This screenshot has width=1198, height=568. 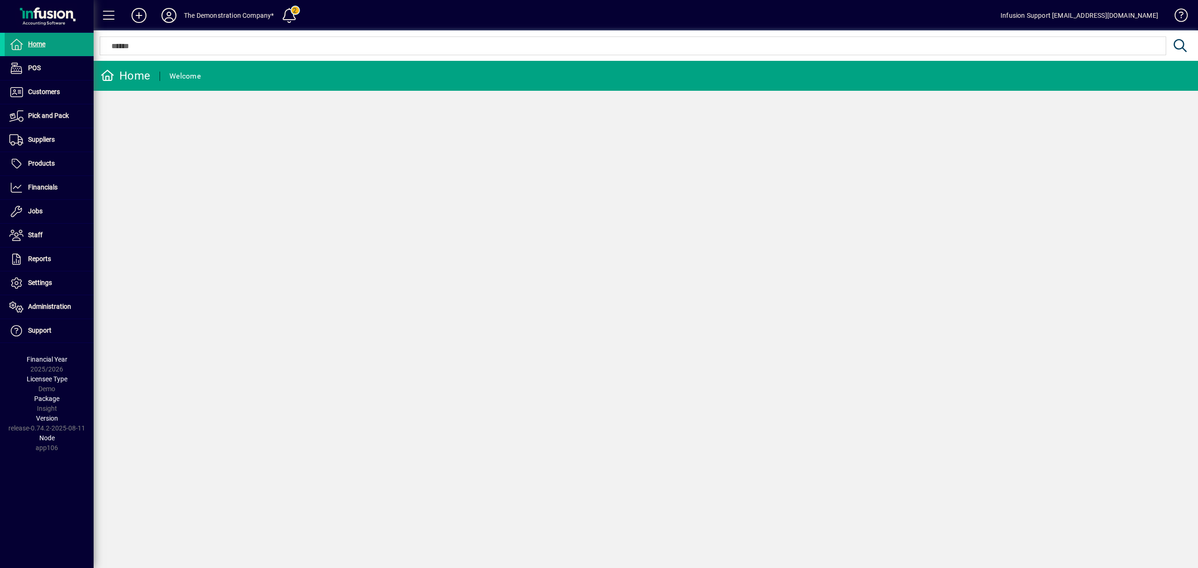 I want to click on a: Products, so click(x=49, y=164).